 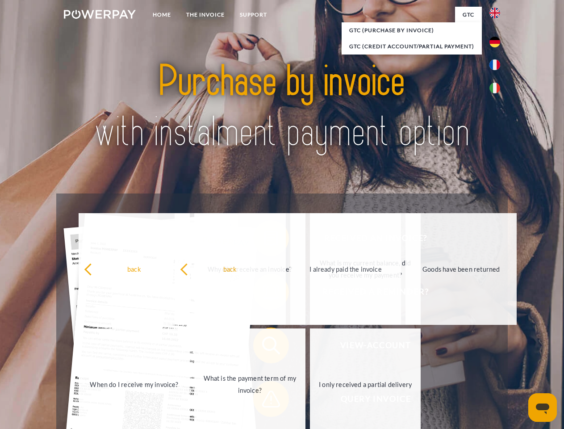 What do you see at coordinates (495, 42) in the screenshot?
I see `img: de` at bounding box center [495, 42].